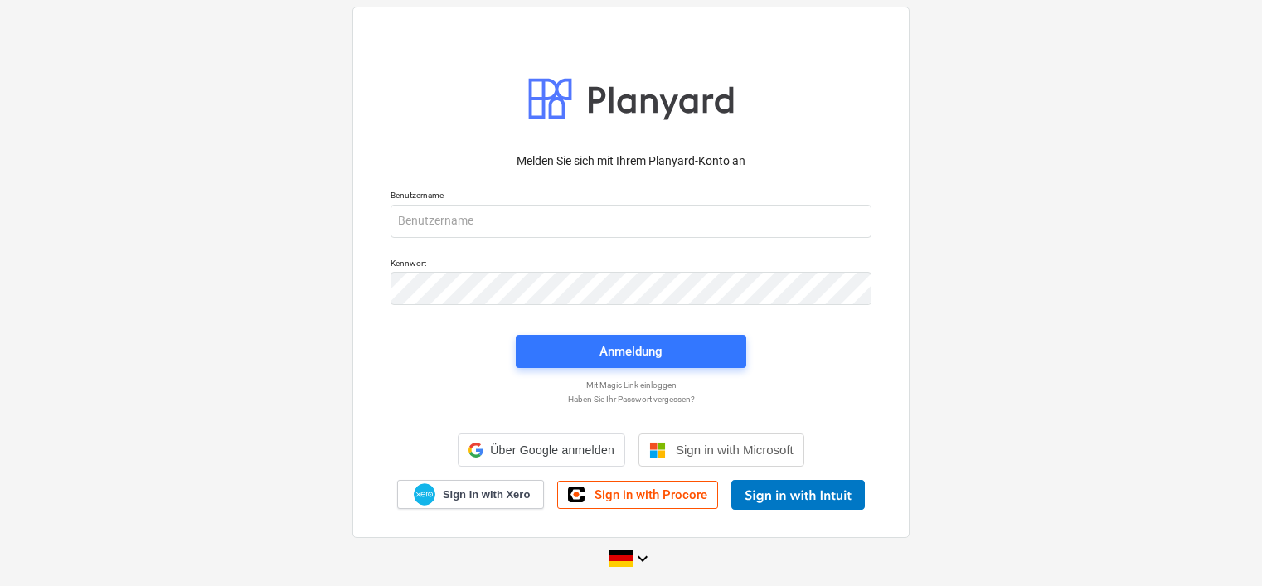 The width and height of the screenshot is (1262, 586). Describe the element at coordinates (735, 449) in the screenshot. I see `span: Sign in with Microsoft` at that location.